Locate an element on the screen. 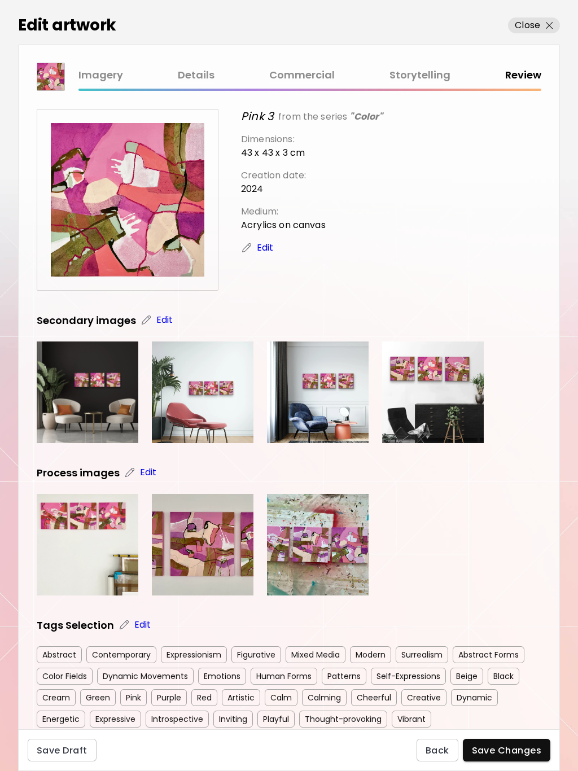 This screenshot has height=771, width=578. div: Human Forms is located at coordinates (284, 677).